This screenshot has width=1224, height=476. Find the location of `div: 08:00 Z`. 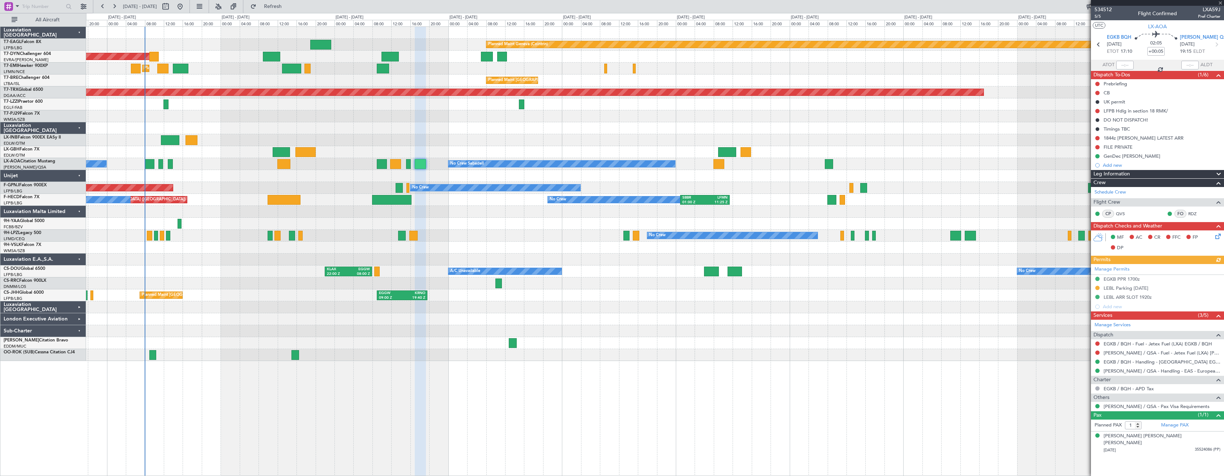

div: 08:00 Z is located at coordinates (359, 274).